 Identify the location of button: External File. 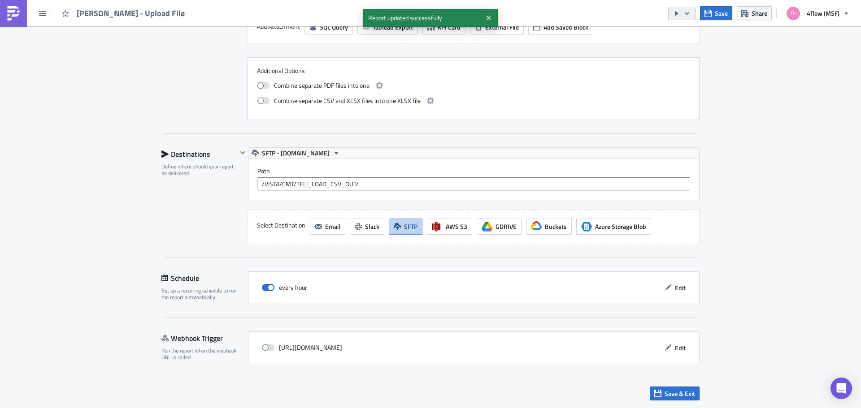
(497, 27).